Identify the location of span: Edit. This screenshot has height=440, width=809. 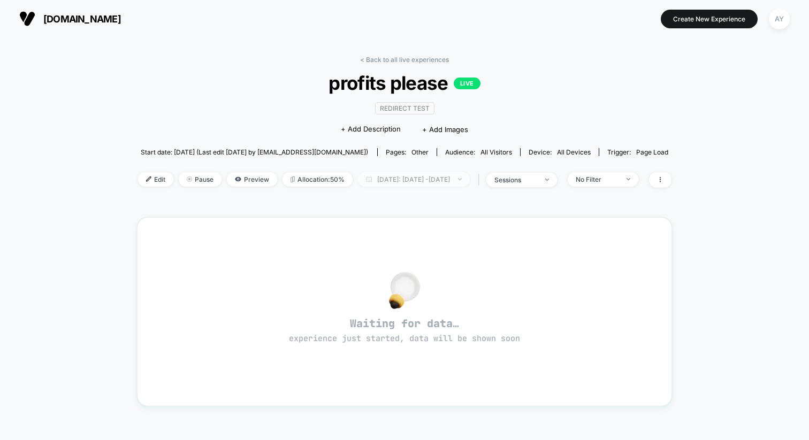
(156, 179).